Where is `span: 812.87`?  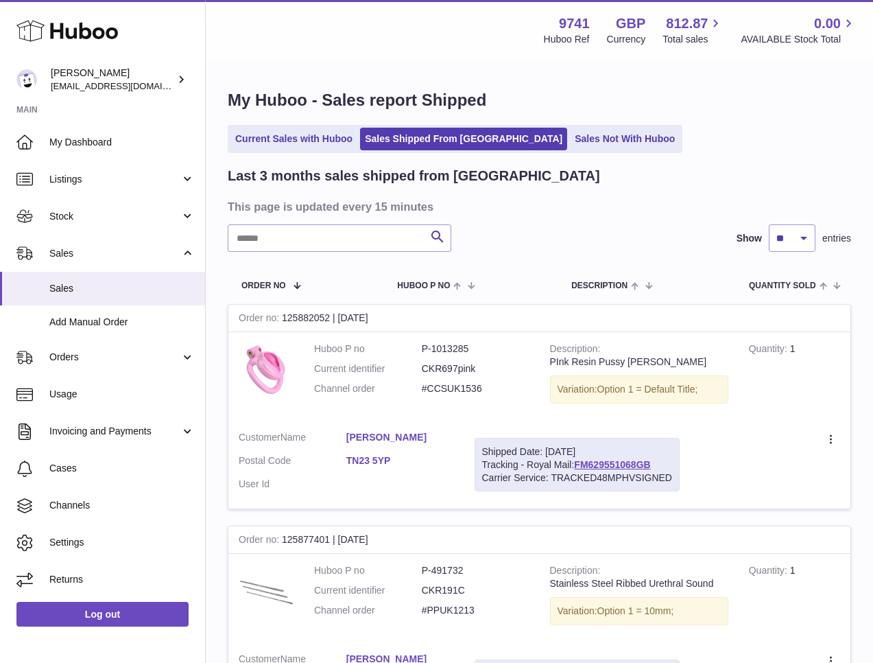 span: 812.87 is located at coordinates (687, 23).